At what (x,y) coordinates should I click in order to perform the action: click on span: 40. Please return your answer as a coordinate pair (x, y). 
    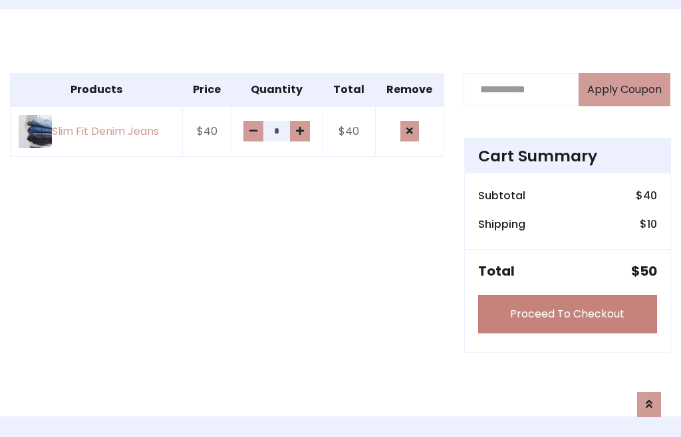
    Looking at the image, I should click on (649, 195).